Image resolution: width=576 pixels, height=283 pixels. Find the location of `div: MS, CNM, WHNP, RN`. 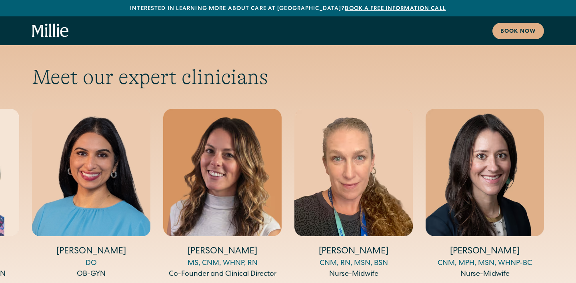

div: MS, CNM, WHNP, RN is located at coordinates (222, 264).